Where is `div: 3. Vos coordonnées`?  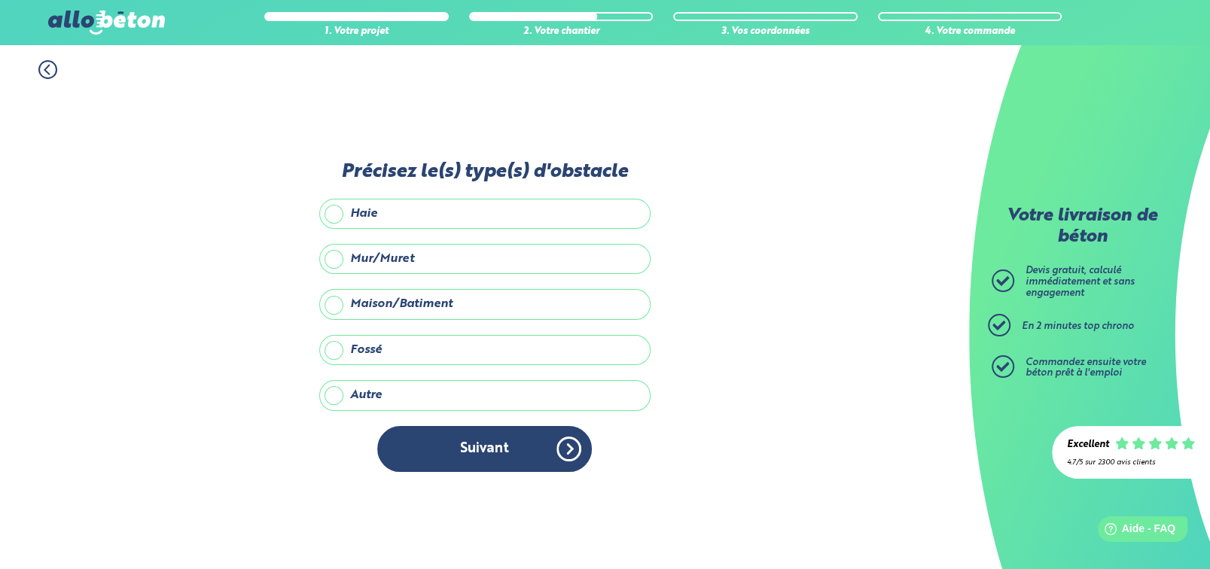 div: 3. Vos coordonnées is located at coordinates (765, 32).